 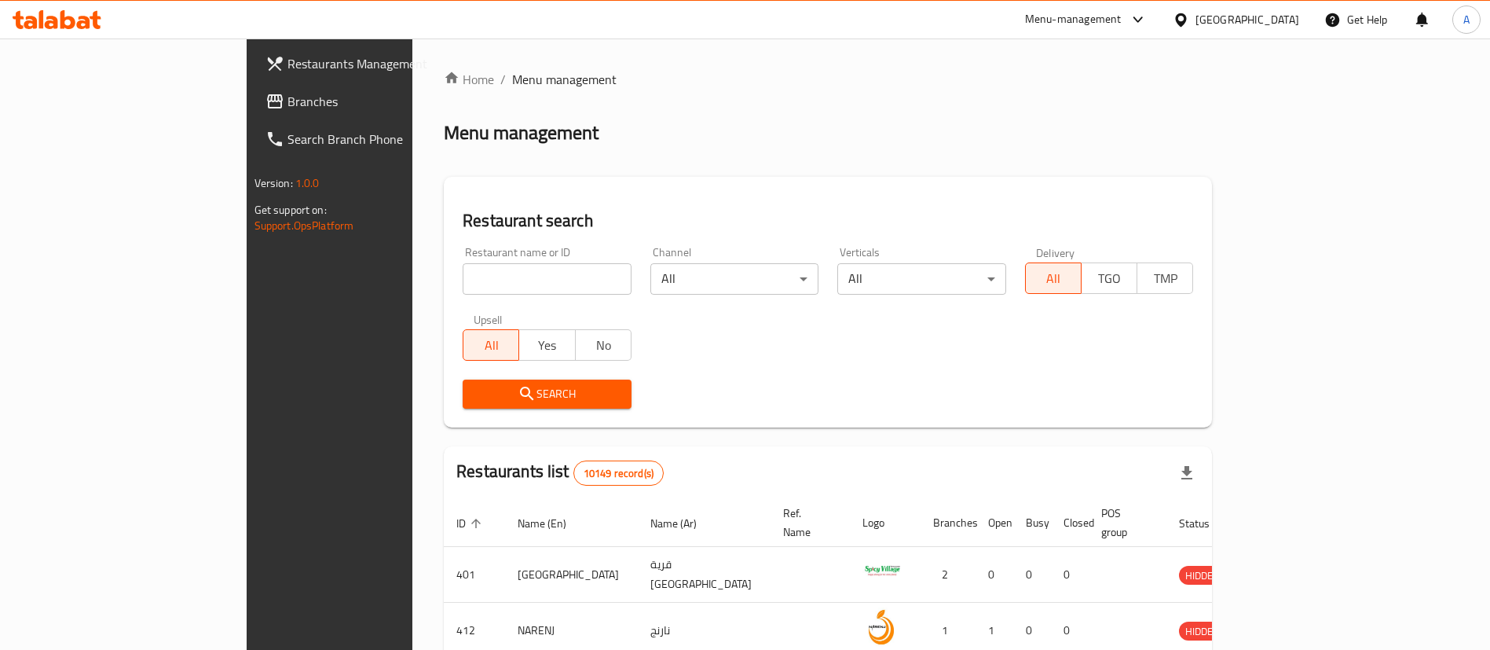 I want to click on span: No, so click(x=603, y=345).